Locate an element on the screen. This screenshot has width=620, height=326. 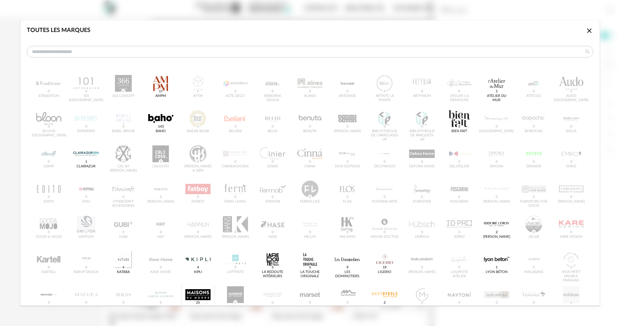
div: Les Dominotiers is located at coordinates (347, 274).